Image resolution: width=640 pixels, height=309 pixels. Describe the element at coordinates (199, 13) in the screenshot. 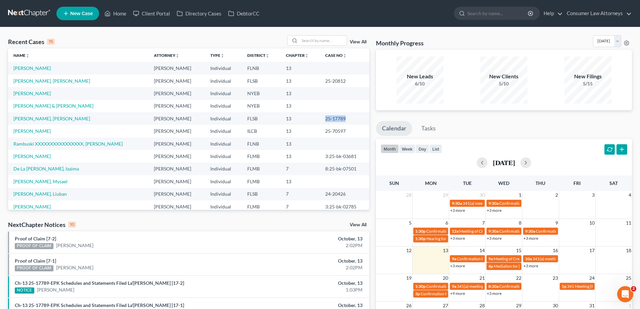

I see `a: Directory Cases` at that location.